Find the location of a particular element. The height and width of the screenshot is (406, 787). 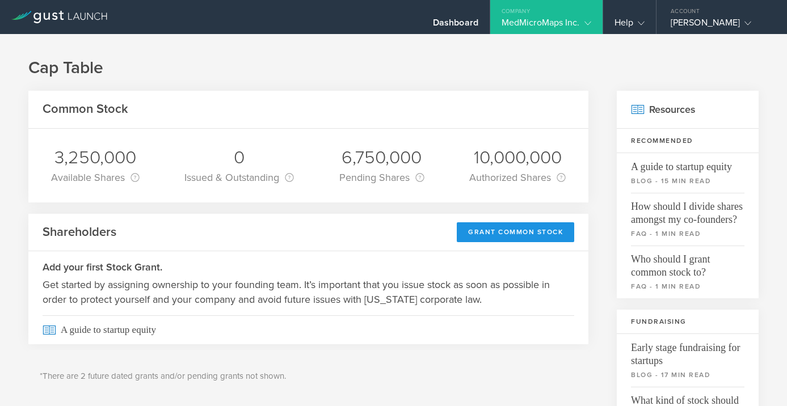

div: Authorized Shares is located at coordinates (517, 178).